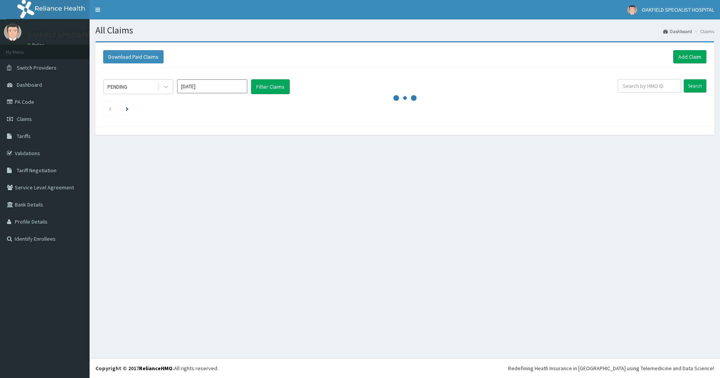 The width and height of the screenshot is (720, 378). Describe the element at coordinates (110, 109) in the screenshot. I see `a: Previous page` at that location.